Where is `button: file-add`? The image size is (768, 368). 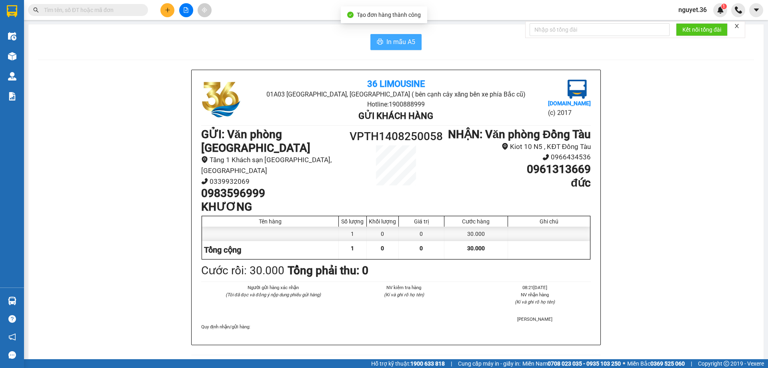 button: file-add is located at coordinates (186, 10).